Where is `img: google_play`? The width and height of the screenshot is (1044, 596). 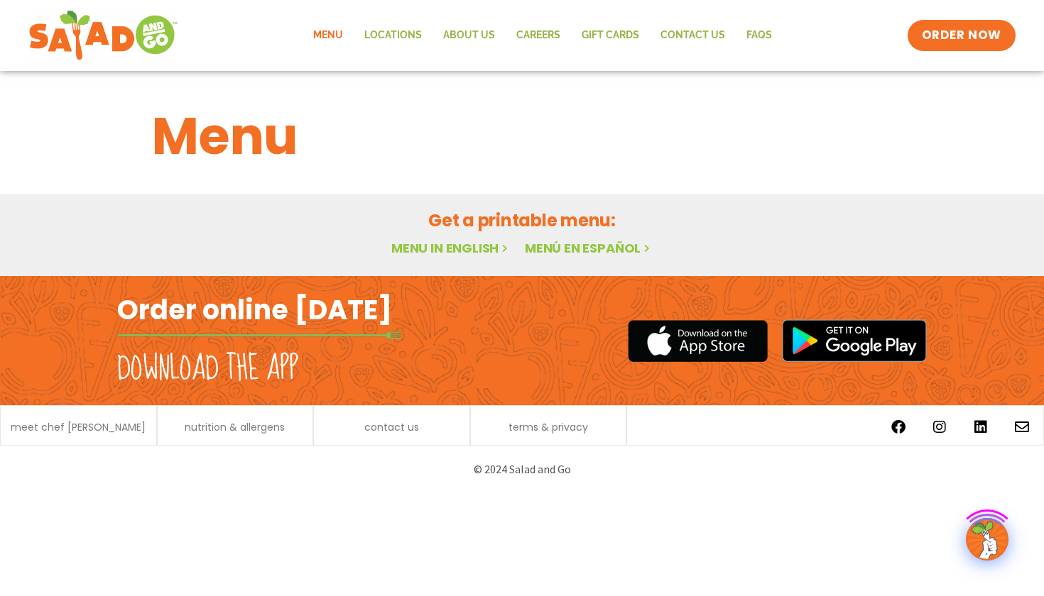 img: google_play is located at coordinates (854, 341).